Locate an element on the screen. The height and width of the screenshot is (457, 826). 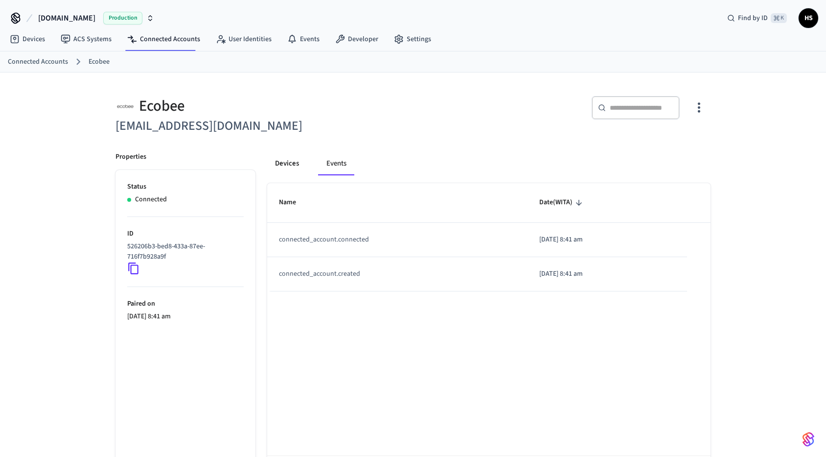
a: Events is located at coordinates (303, 39).